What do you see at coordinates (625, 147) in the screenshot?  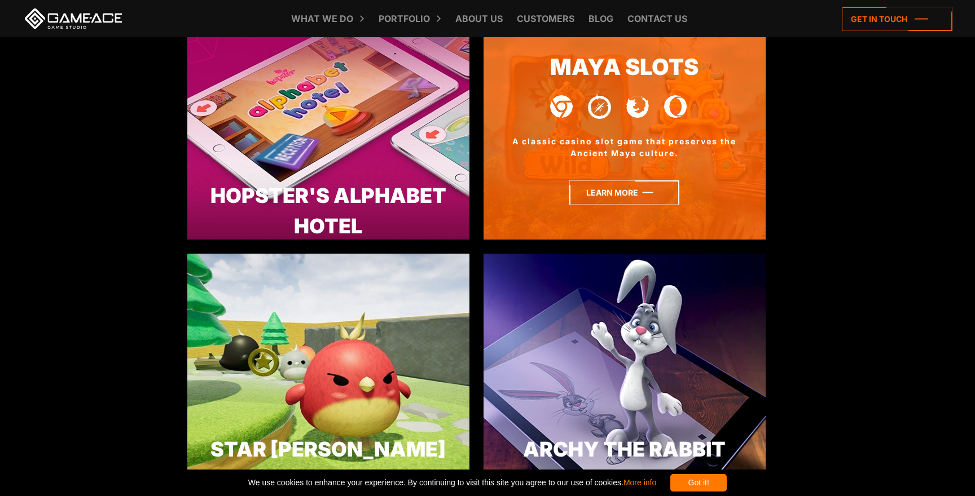 I see `div: A classic casino slot game that preserves the Ancient Maya culture.` at bounding box center [625, 147].